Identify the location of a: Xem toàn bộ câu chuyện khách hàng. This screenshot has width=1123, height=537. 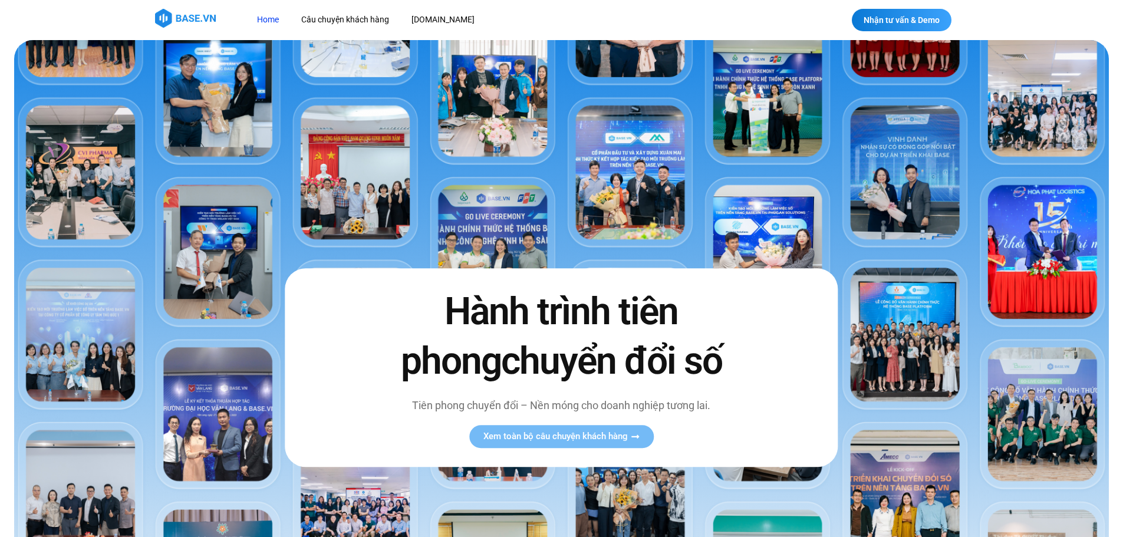
(561, 436).